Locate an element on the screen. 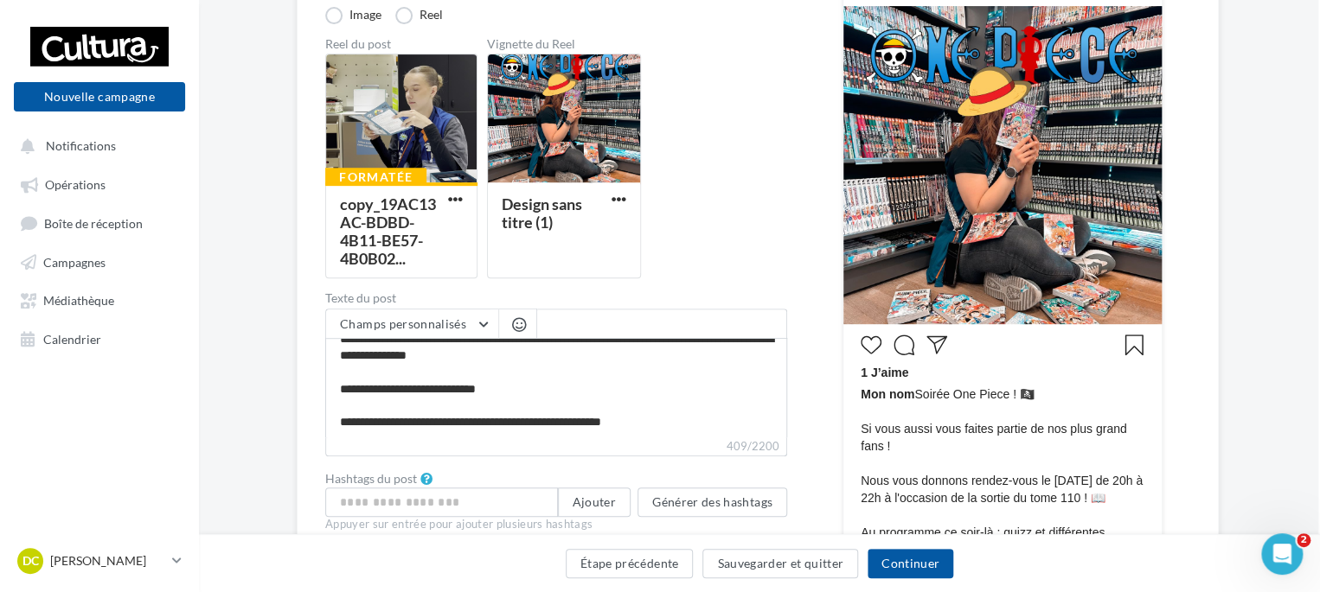  button: Champs personnalisés is located at coordinates (412, 324).